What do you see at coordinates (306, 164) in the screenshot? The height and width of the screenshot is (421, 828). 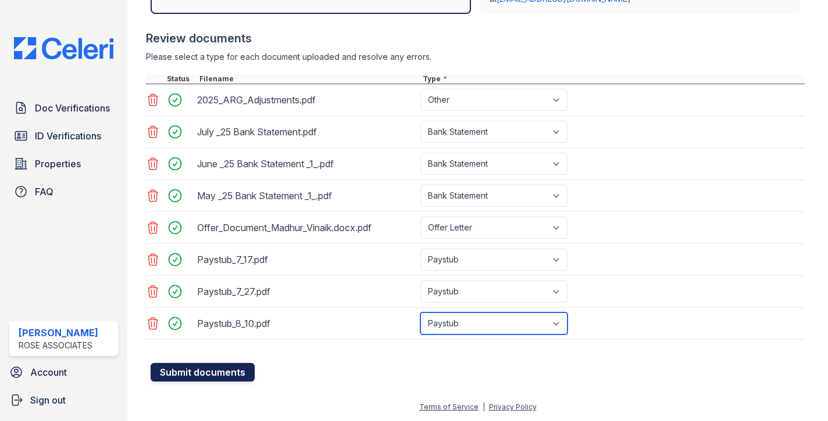 I see `div: June _25 Bank Statement _1_.pdf` at bounding box center [306, 164].